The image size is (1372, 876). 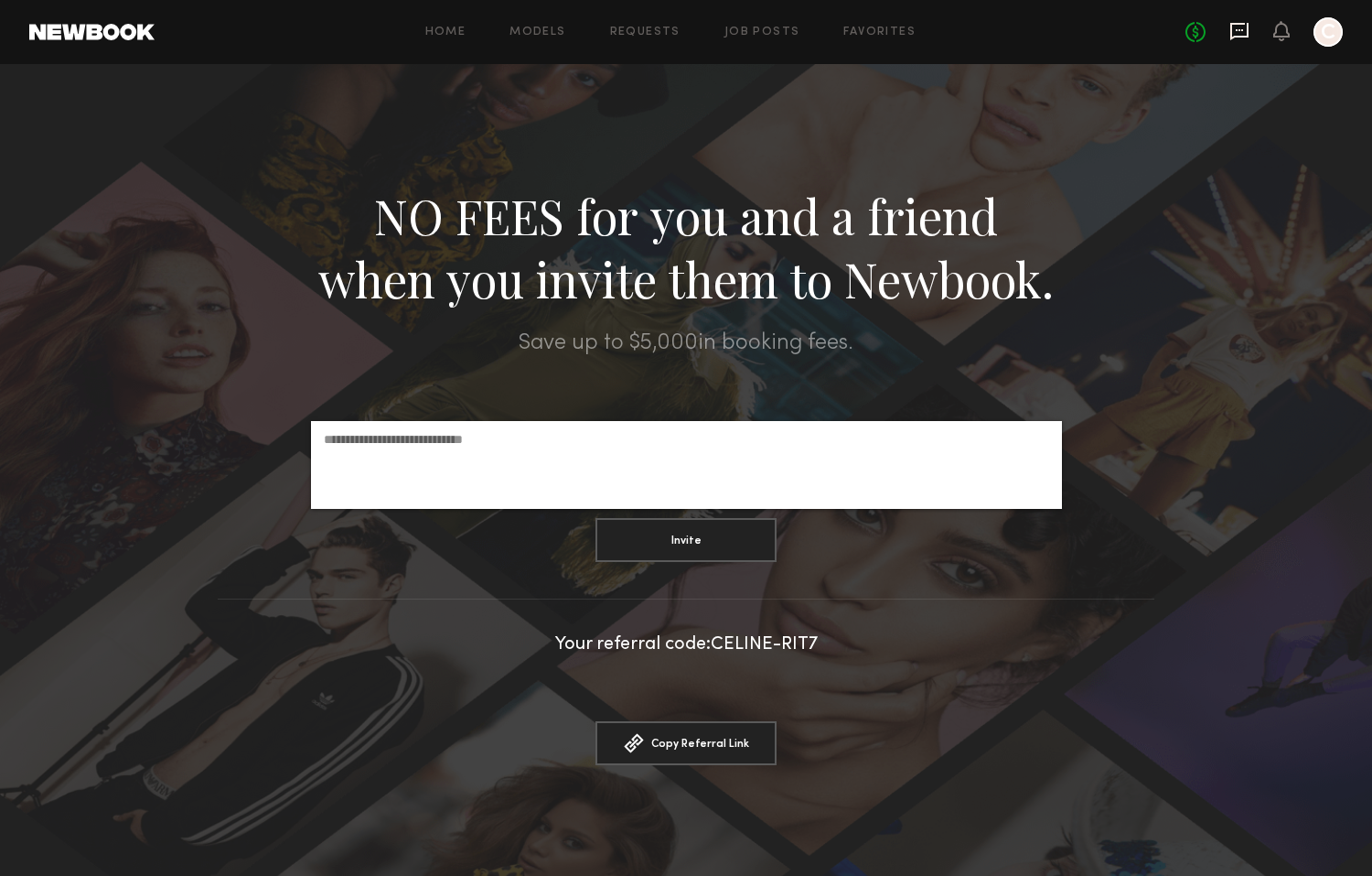 What do you see at coordinates (880, 32) in the screenshot?
I see `a: Favorites` at bounding box center [880, 32].